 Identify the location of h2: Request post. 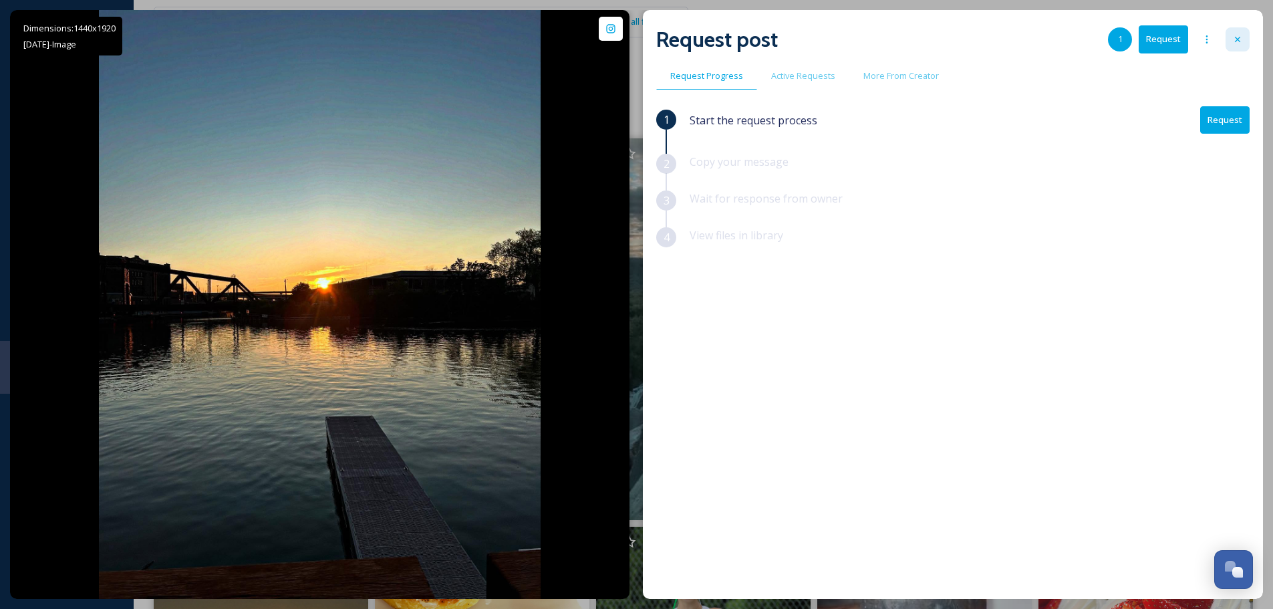
(717, 39).